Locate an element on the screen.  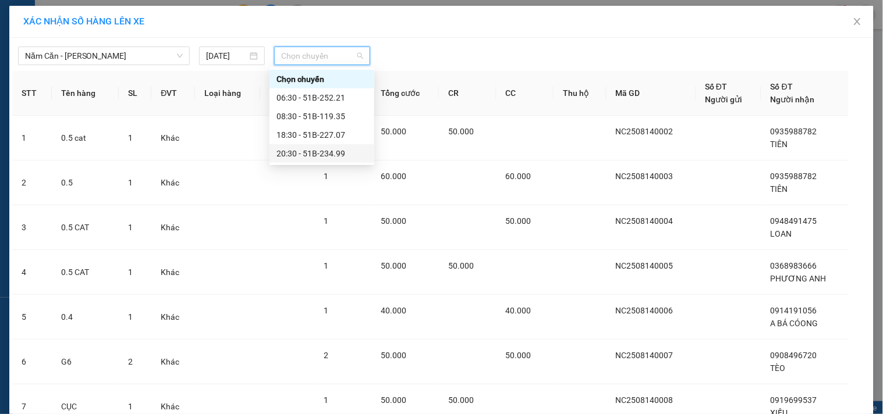
div: 08:30 - 51B-119.35 is located at coordinates (322, 116).